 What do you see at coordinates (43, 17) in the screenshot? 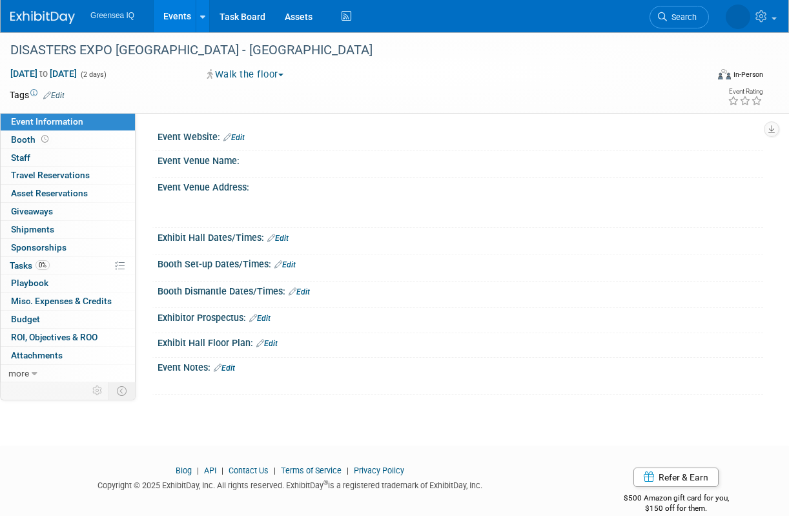
I see `img: ExhibitDay` at bounding box center [43, 17].